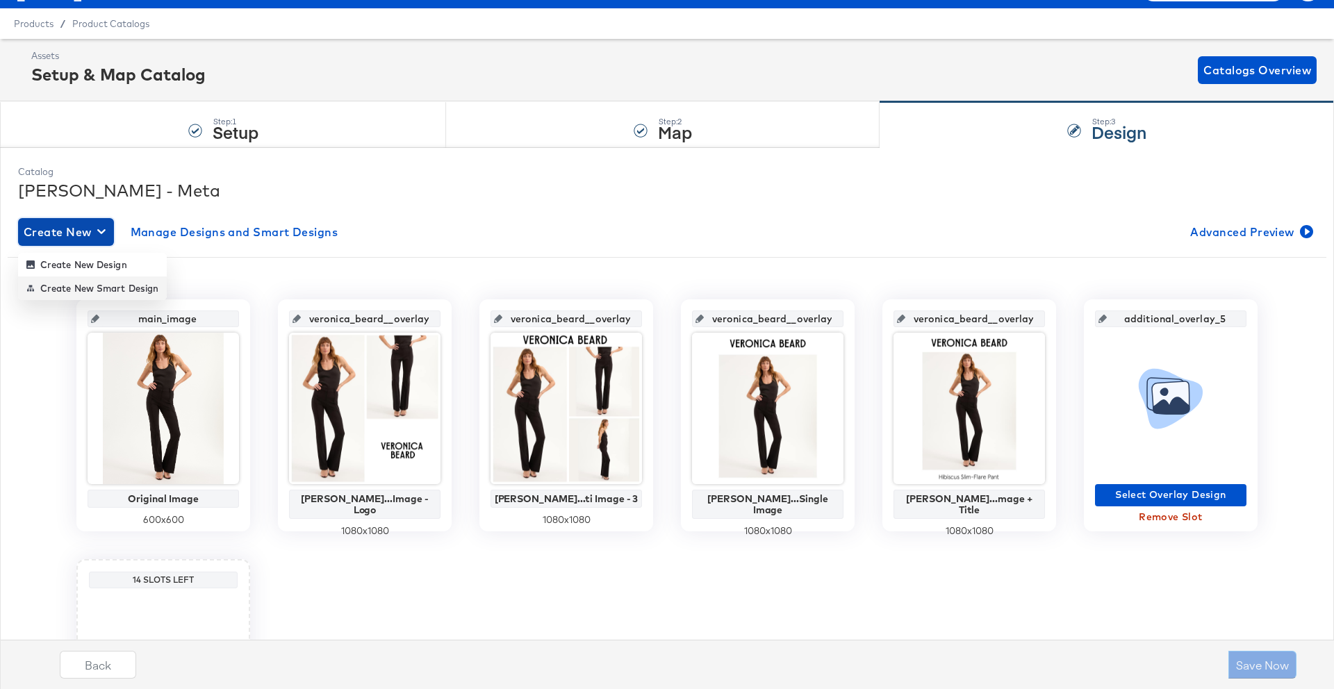 The width and height of the screenshot is (1334, 689). I want to click on div: Assets, so click(118, 56).